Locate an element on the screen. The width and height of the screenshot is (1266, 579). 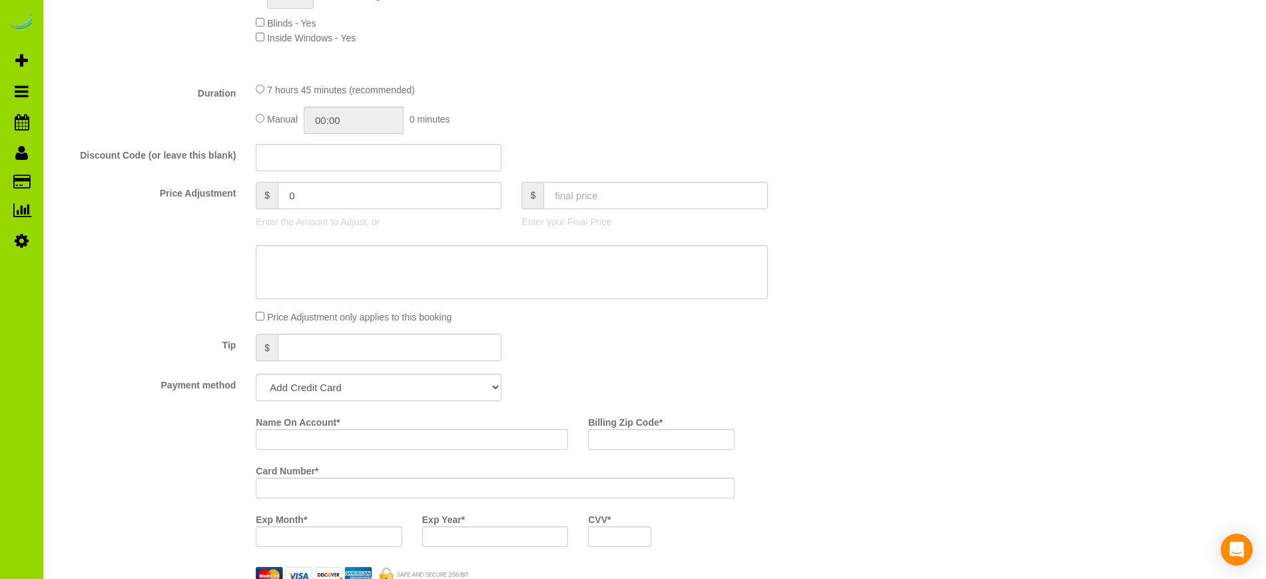
span: Manual is located at coordinates (282, 119).